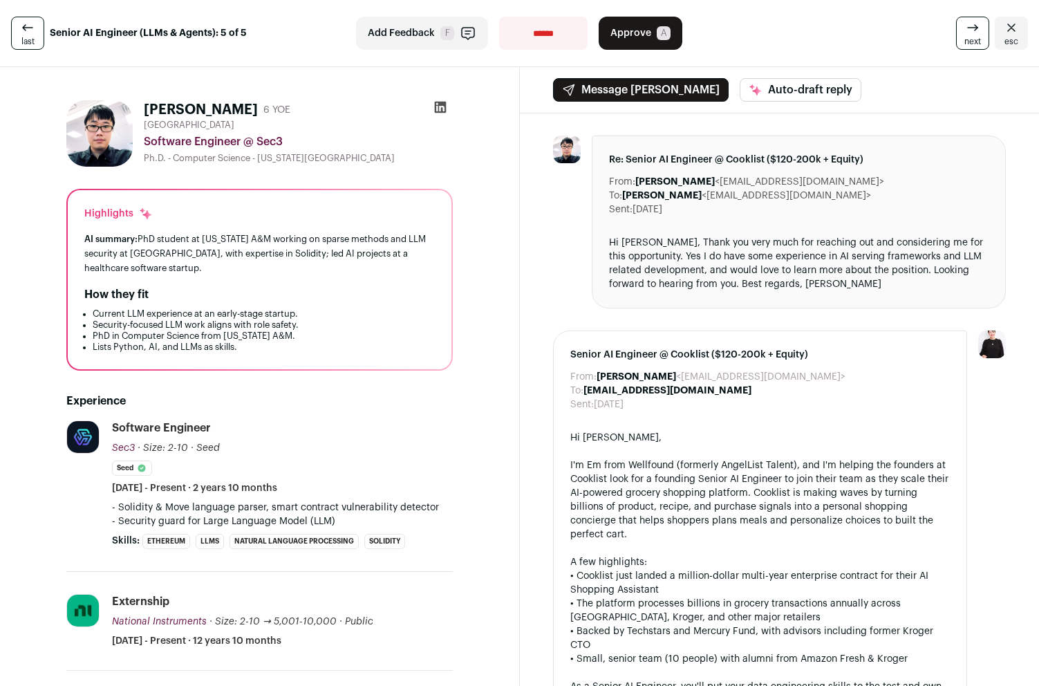 The image size is (1039, 686). What do you see at coordinates (761, 562) in the screenshot?
I see `div: A few highlights:` at bounding box center [761, 562].